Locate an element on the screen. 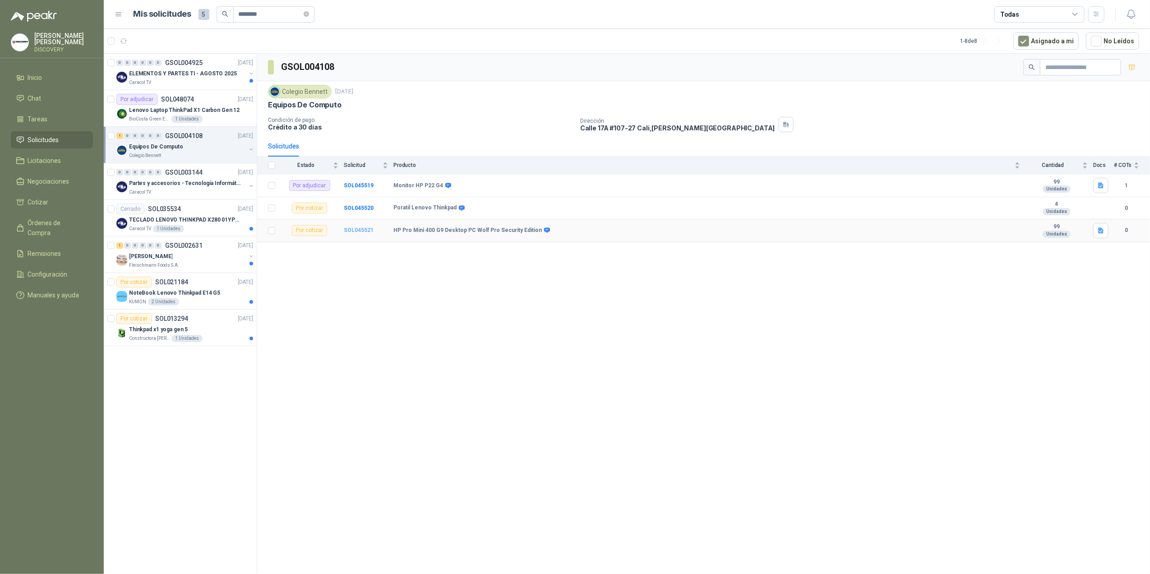 The width and height of the screenshot is (1150, 574). a: Chat is located at coordinates (52, 98).